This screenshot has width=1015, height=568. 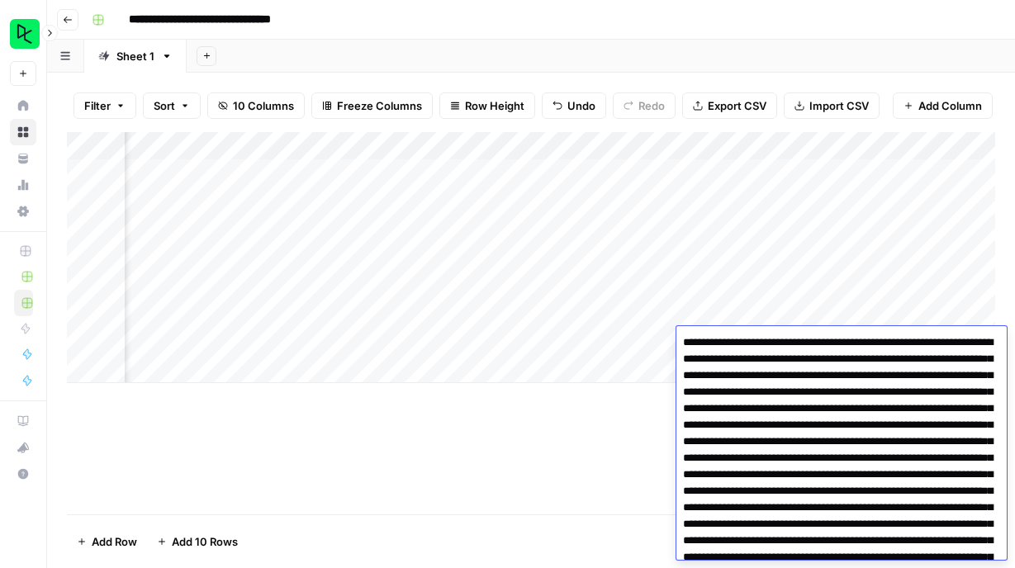 I want to click on button: Sort, so click(x=172, y=106).